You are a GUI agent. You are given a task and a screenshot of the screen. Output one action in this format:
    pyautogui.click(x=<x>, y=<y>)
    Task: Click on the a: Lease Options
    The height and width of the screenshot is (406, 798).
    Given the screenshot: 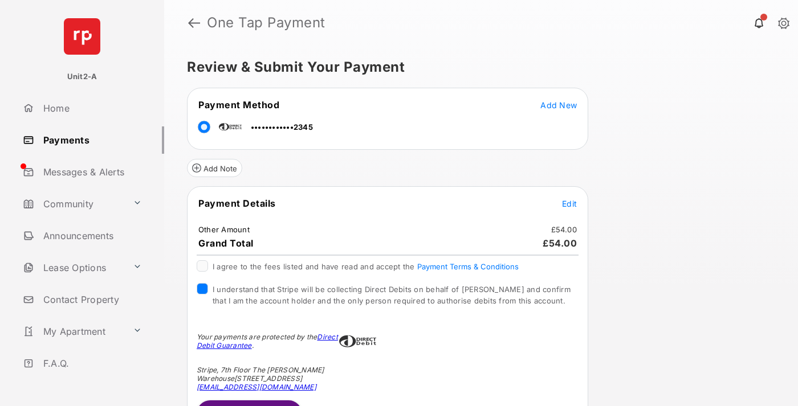 What is the action you would take?
    pyautogui.click(x=73, y=268)
    